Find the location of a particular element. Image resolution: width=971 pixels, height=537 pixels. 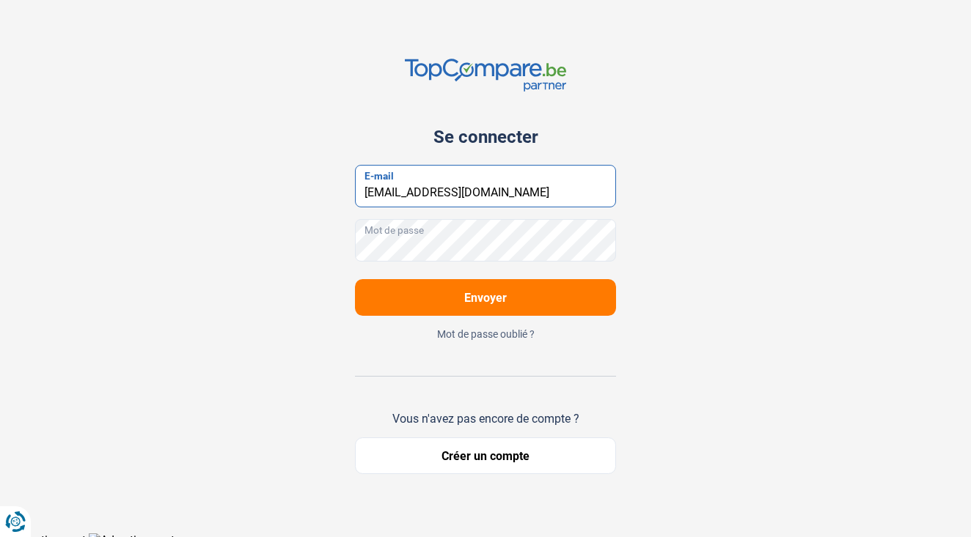

img: TopCompare.be is located at coordinates (485, 75).